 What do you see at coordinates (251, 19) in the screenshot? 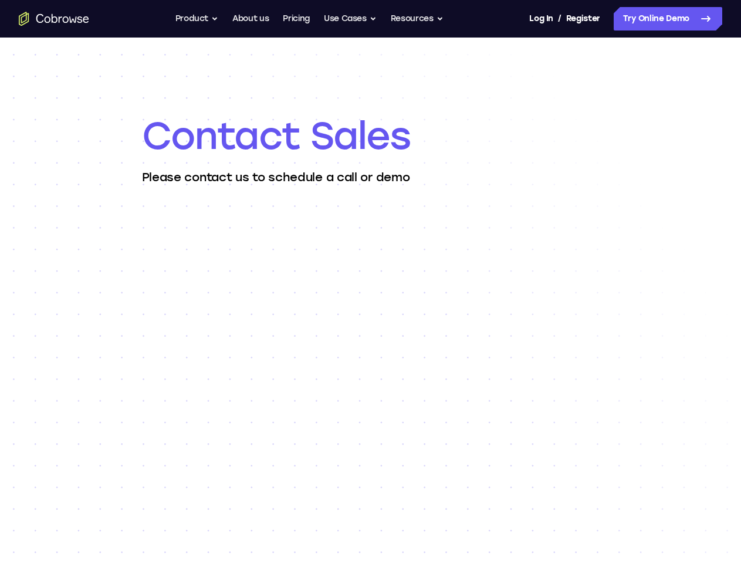
I see `a: About us` at bounding box center [251, 19].